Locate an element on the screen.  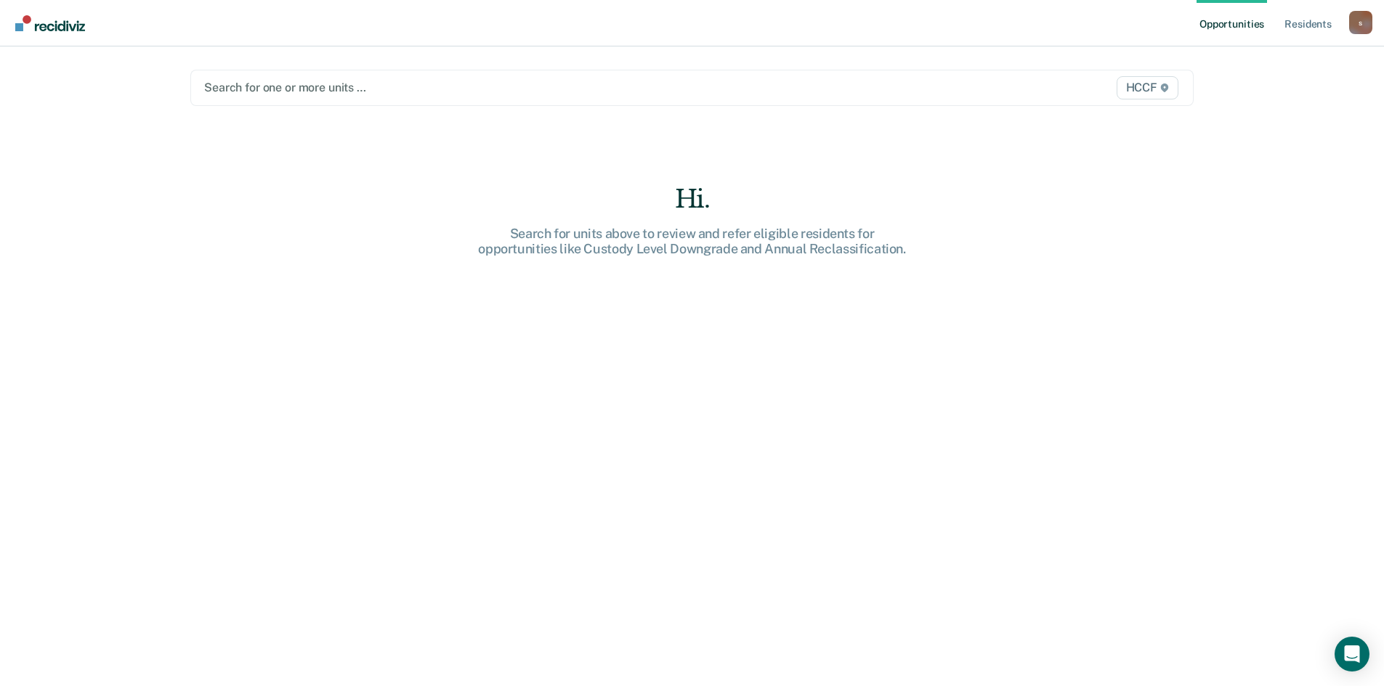
span: HCCF is located at coordinates (1147, 88).